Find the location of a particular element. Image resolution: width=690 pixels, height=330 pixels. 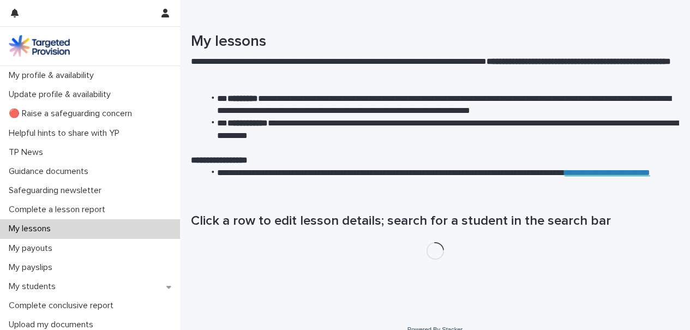

p: Complete a lesson report is located at coordinates (59, 210).